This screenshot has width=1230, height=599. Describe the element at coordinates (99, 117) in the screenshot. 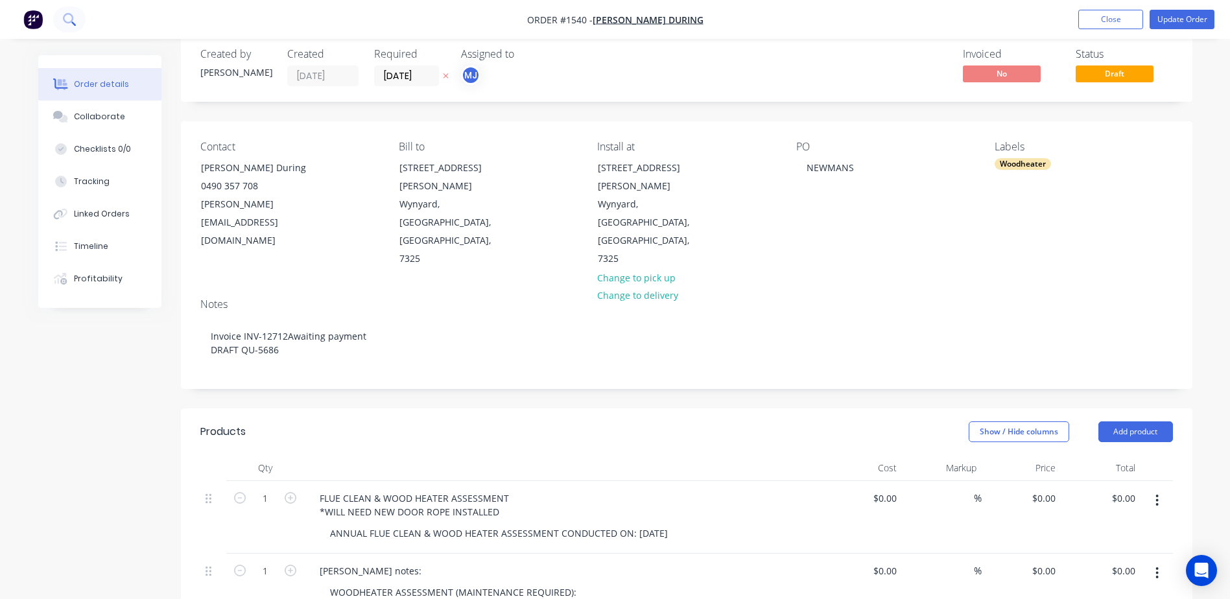

I see `div: Collaborate` at that location.